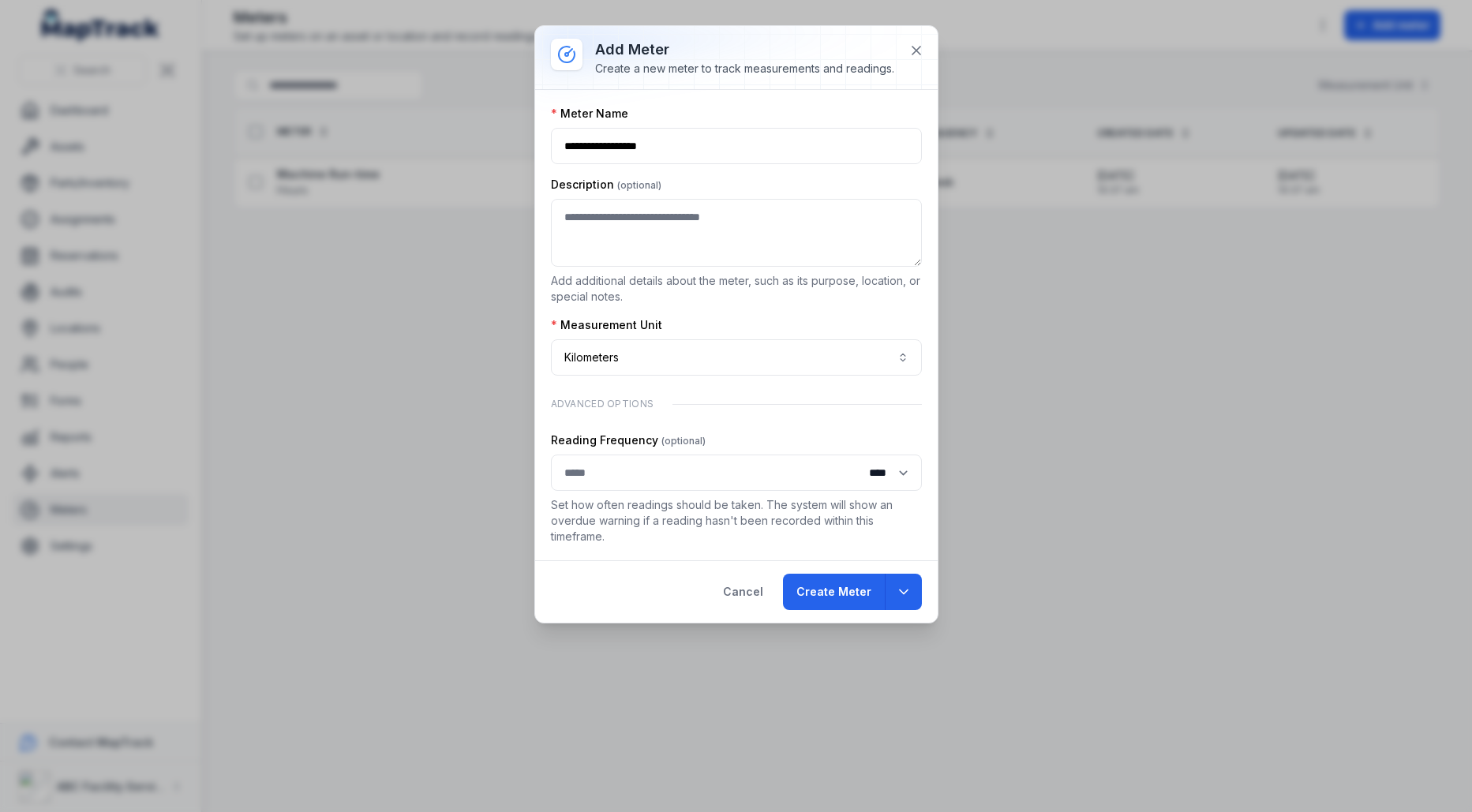  What do you see at coordinates (606, 325) in the screenshot?
I see `label: Measurement Unit` at bounding box center [606, 325].